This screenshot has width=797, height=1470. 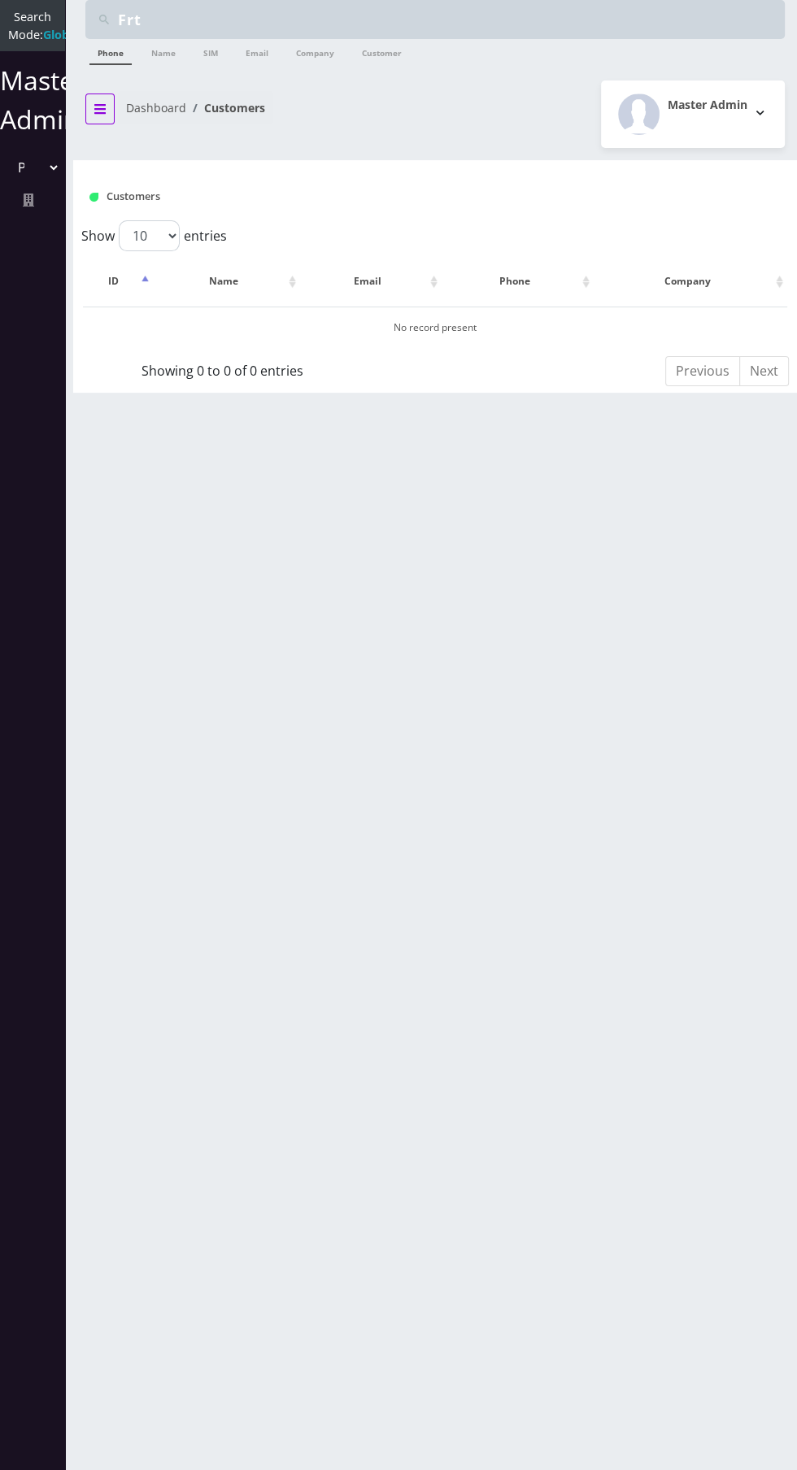 I want to click on a: SIM, so click(x=211, y=51).